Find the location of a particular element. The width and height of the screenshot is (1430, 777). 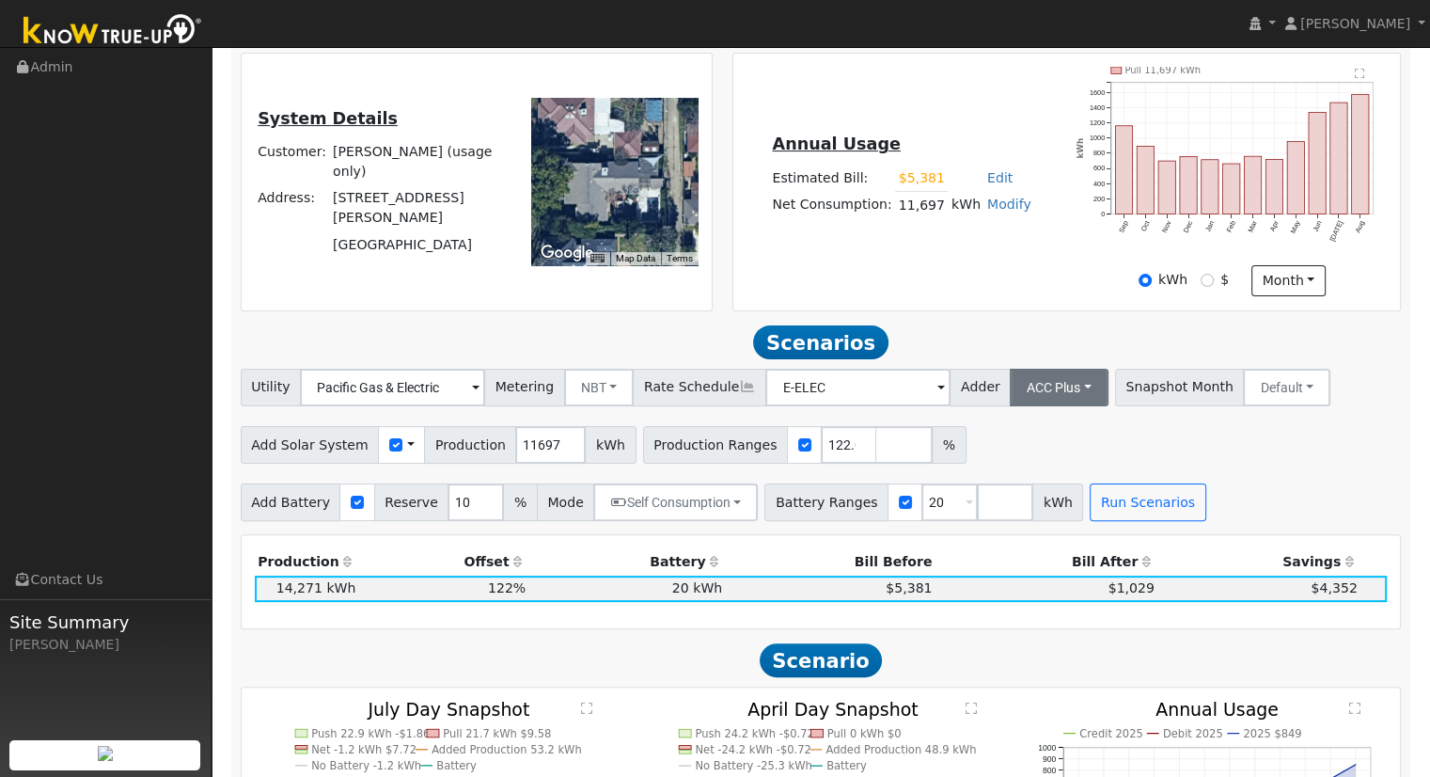

img: Know True-Up is located at coordinates (113, 31).